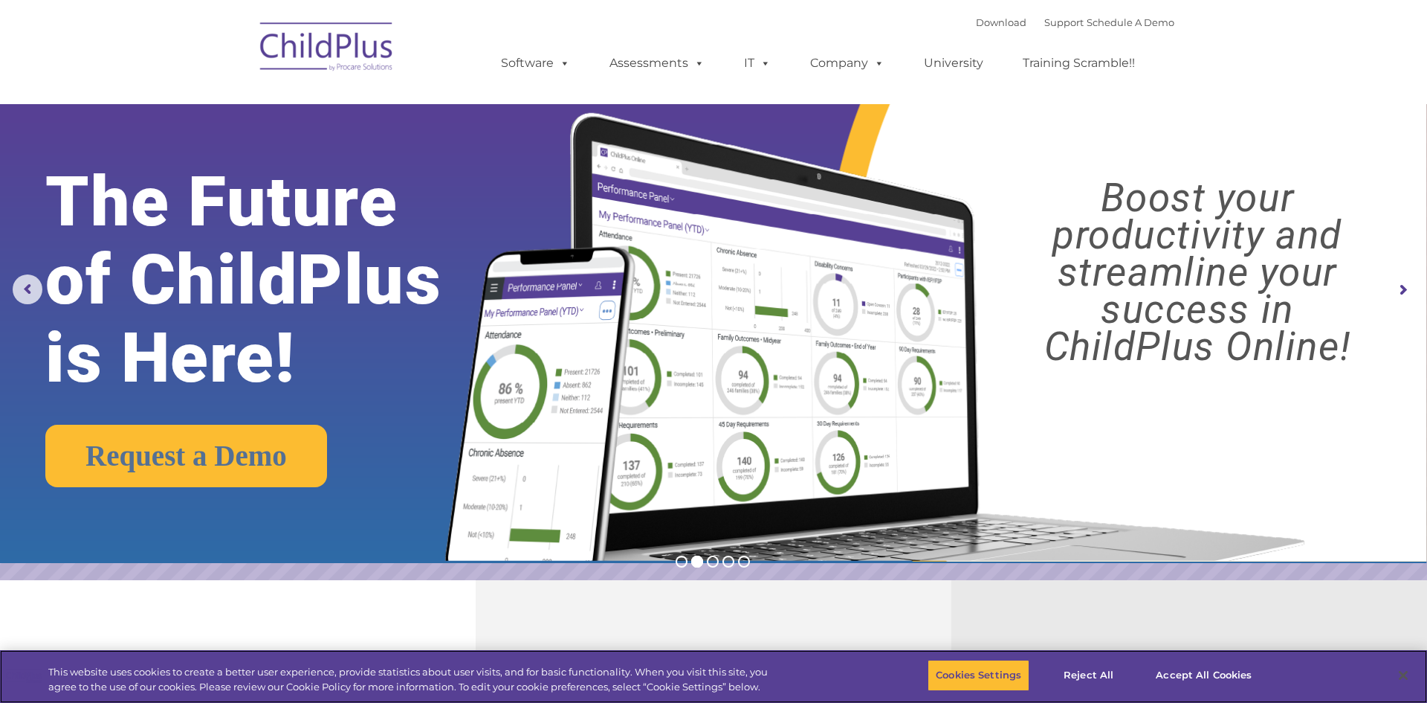  I want to click on a: Company, so click(847, 63).